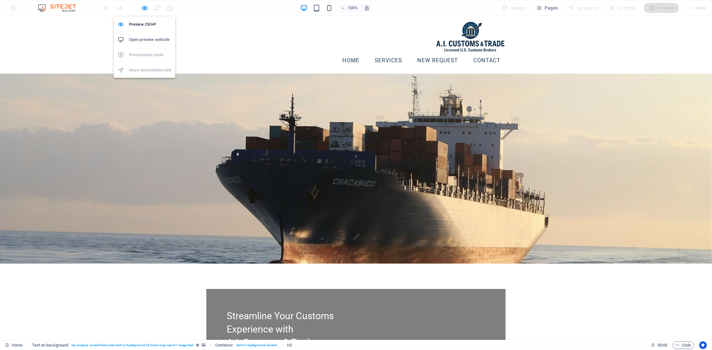  I want to click on a: Contact, so click(487, 45).